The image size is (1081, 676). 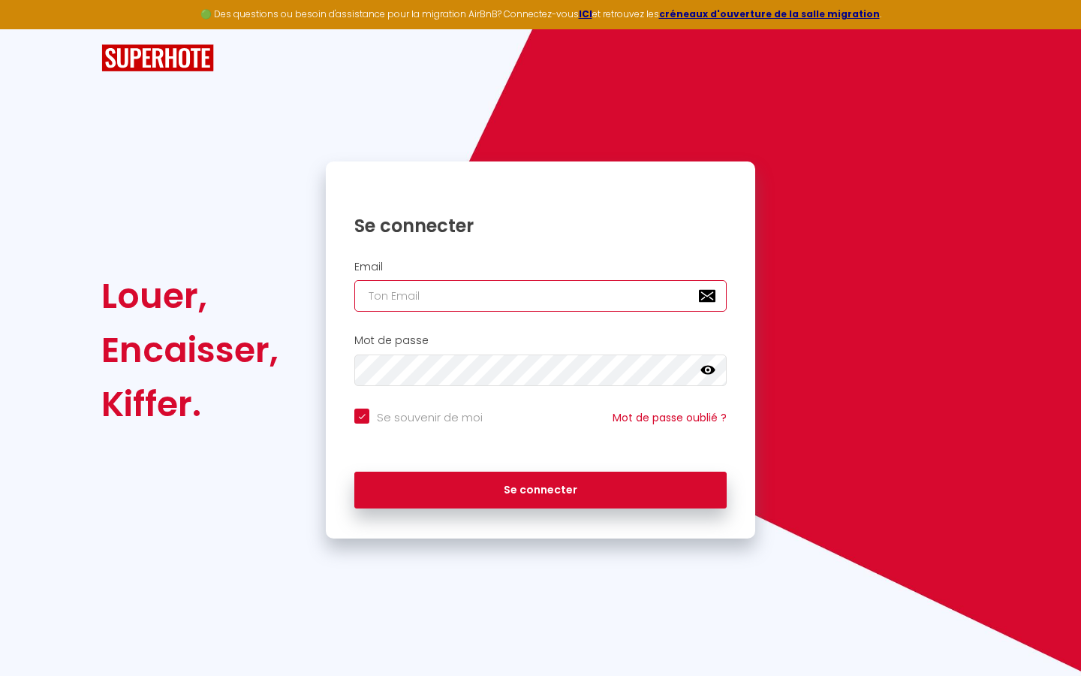 What do you see at coordinates (190, 404) in the screenshot?
I see `div: Kiffer.` at bounding box center [190, 404].